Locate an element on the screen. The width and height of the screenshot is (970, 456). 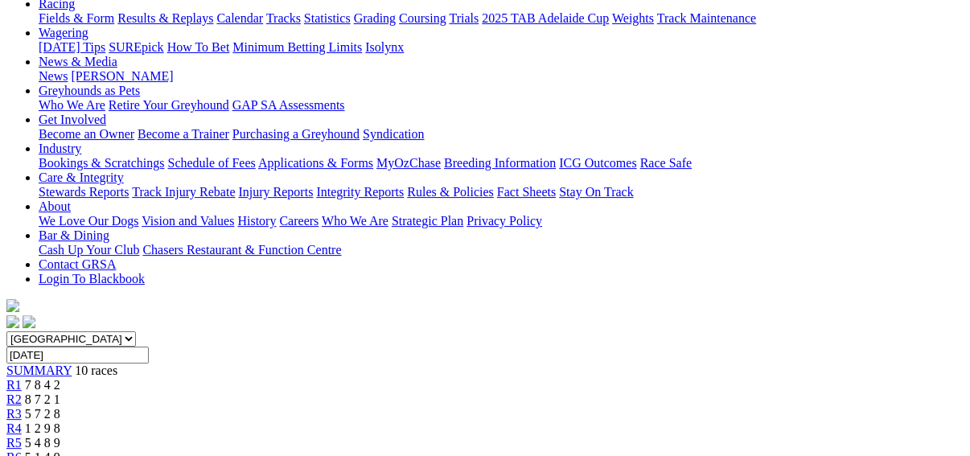
a: Industry is located at coordinates (60, 148).